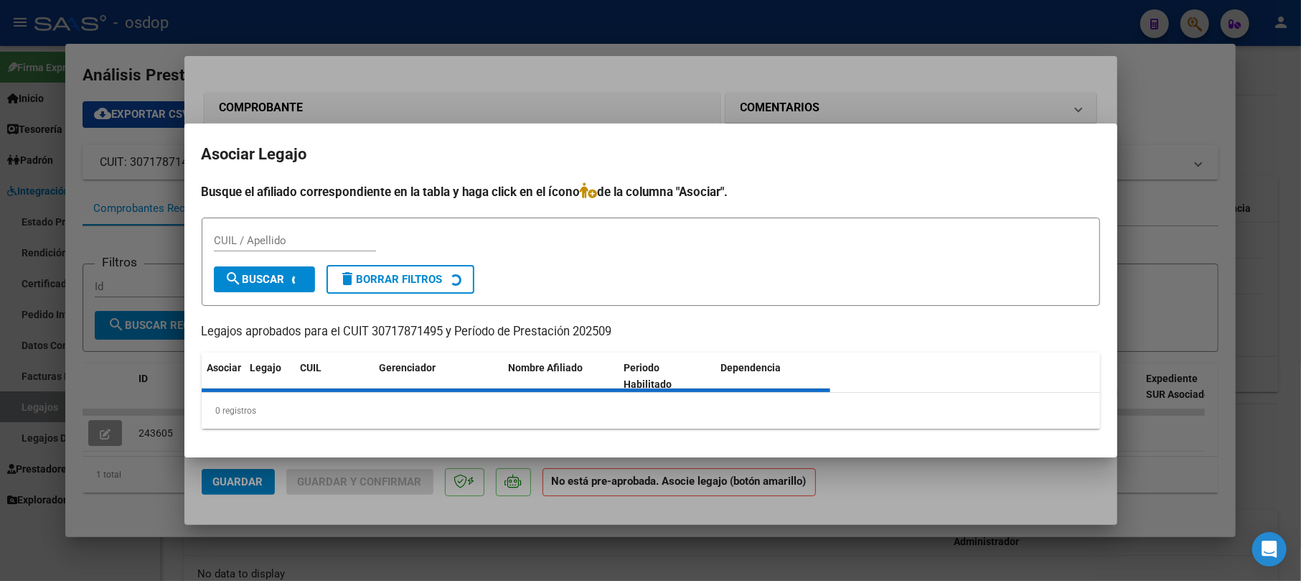  Describe the element at coordinates (438, 376) in the screenshot. I see `datatable-header-cell: Gerenciador` at that location.